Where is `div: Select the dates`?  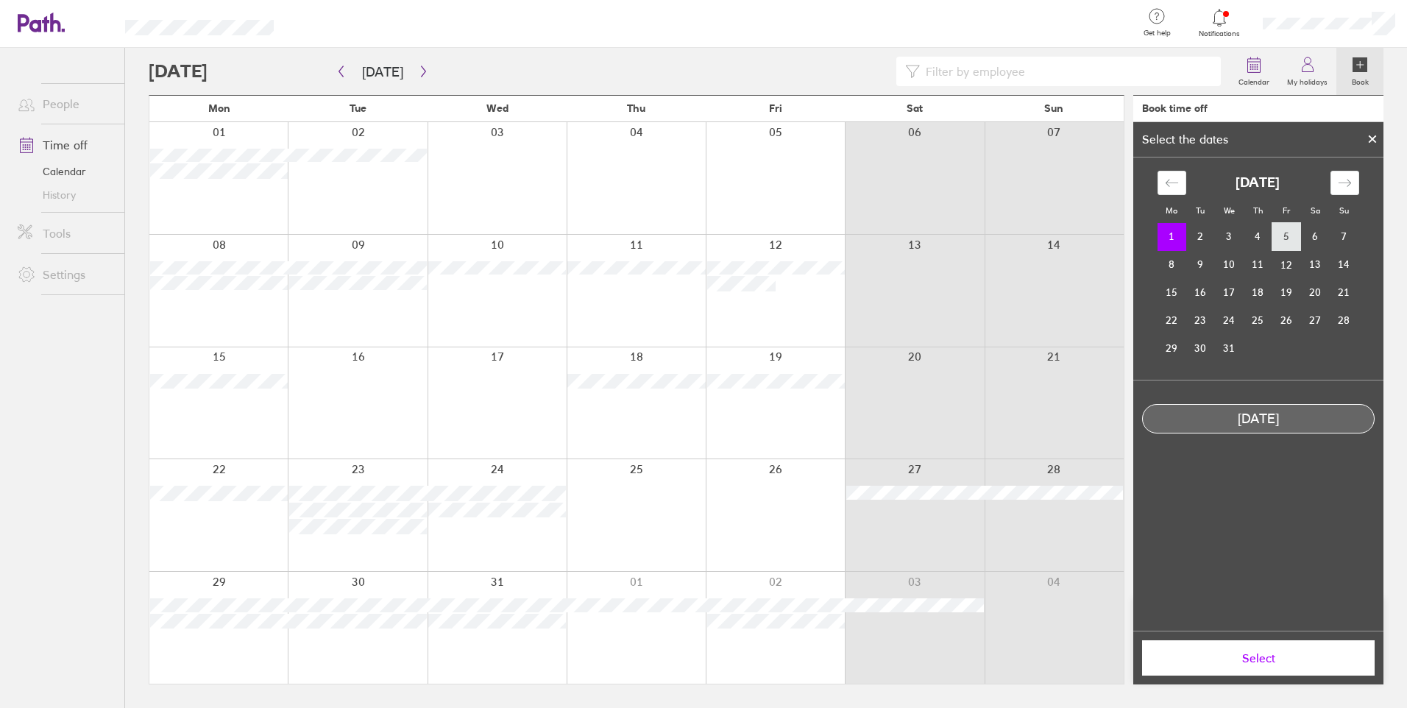
div: Select the dates is located at coordinates (1185, 139).